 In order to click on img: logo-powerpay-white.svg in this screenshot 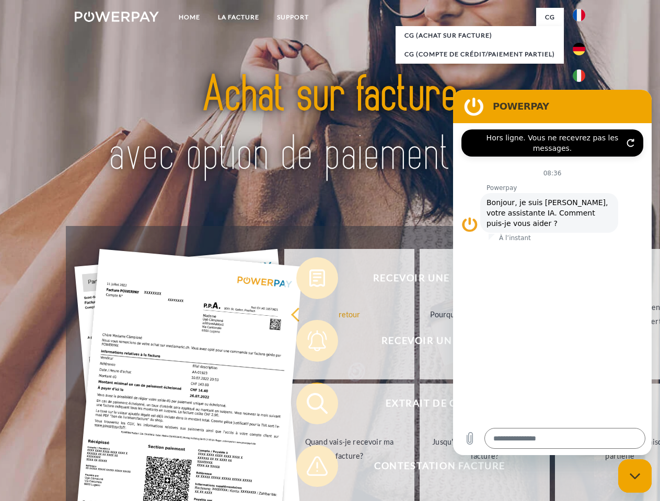, I will do `click(116, 17)`.